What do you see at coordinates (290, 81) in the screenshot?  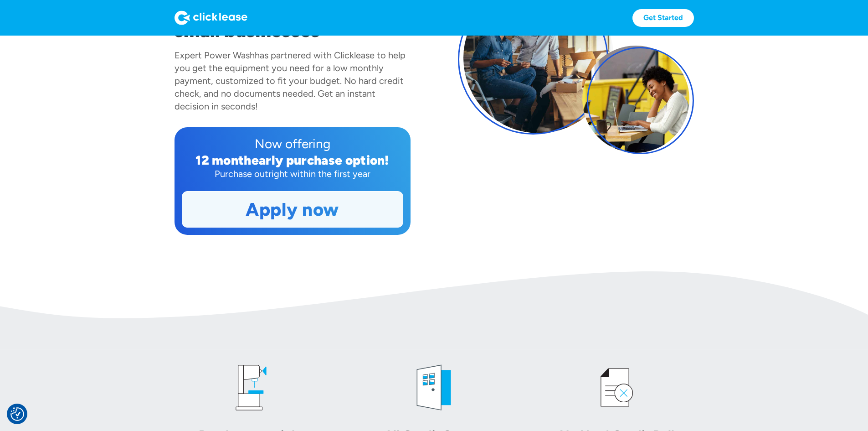 I see `div: has partnered with Clicklease to help you get the equipment you need for a low monthly payment, c...` at bounding box center [290, 81].